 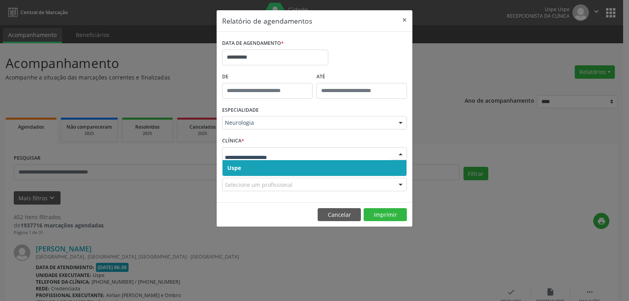 I want to click on label: CLÍNICA, so click(x=233, y=141).